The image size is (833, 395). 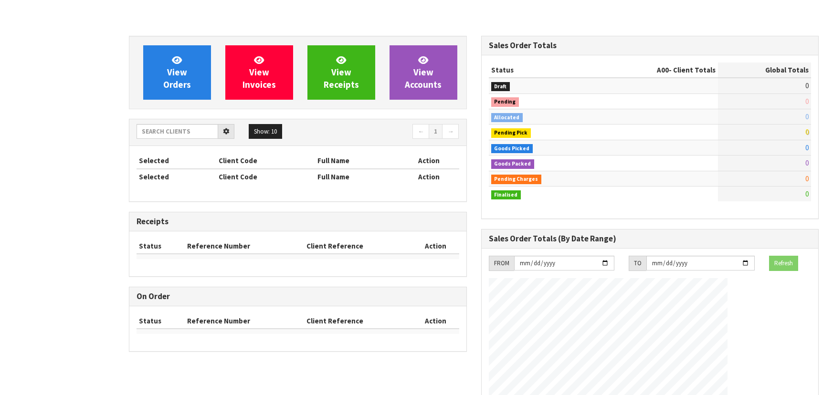 I want to click on span: Pending Pick, so click(x=511, y=133).